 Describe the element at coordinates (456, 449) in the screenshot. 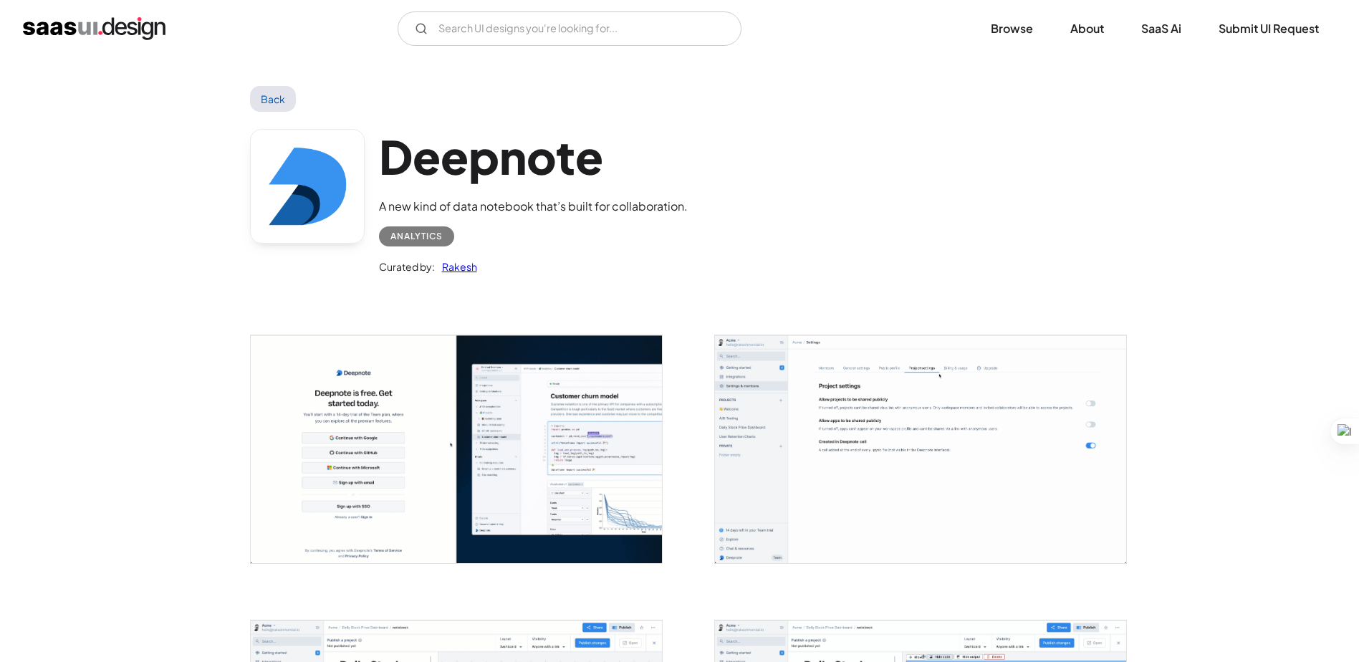

I see `img: 641e8f92daa97cd75e7a966a_deepnote%20-%20get%20started.png` at that location.